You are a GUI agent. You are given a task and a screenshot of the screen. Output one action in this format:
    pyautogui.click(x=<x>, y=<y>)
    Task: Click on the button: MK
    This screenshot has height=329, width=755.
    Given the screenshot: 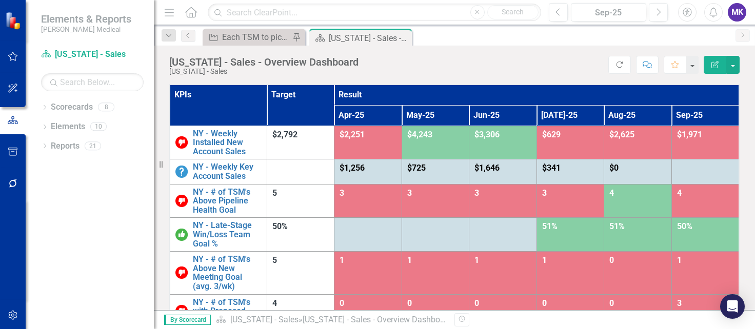 What is the action you would take?
    pyautogui.click(x=737, y=12)
    